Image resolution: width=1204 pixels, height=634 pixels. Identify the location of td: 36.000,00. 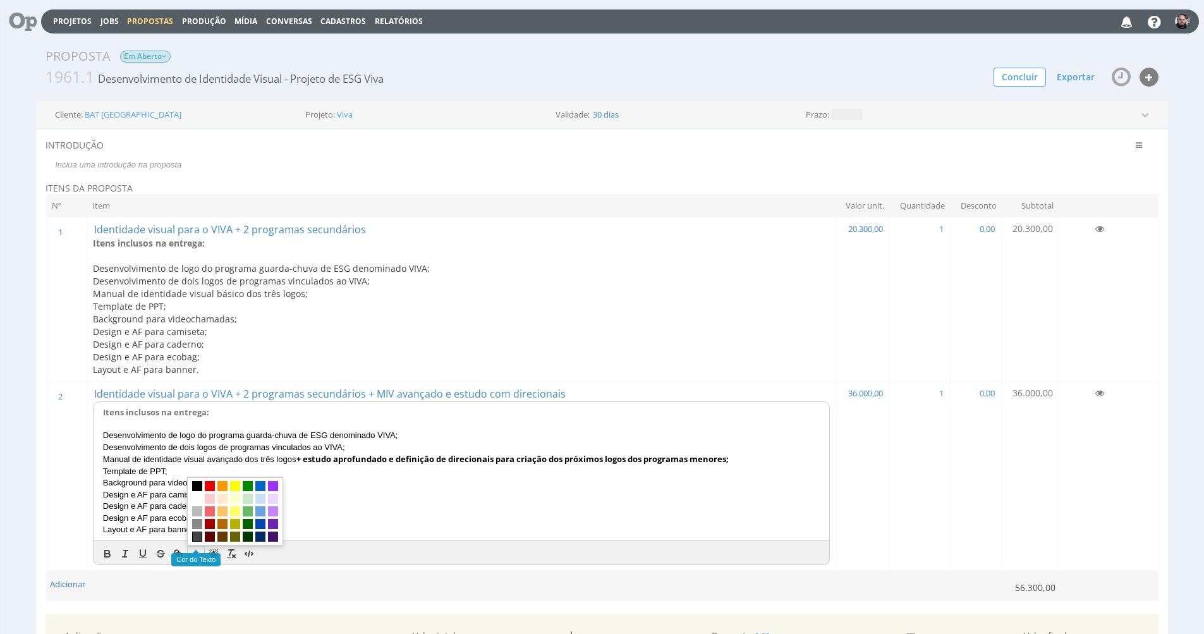
(1031, 475).